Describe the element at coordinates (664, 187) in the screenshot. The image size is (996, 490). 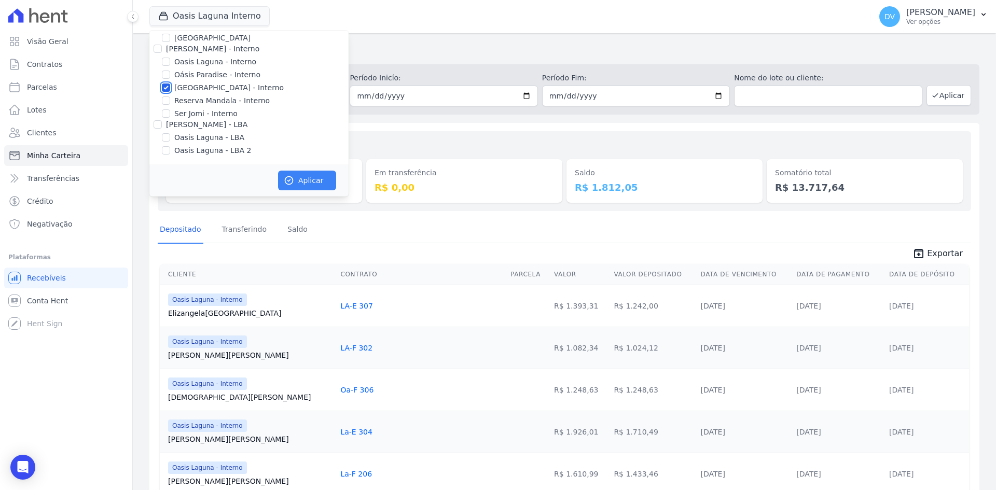
I see `dd: R$ 1.812,05` at that location.